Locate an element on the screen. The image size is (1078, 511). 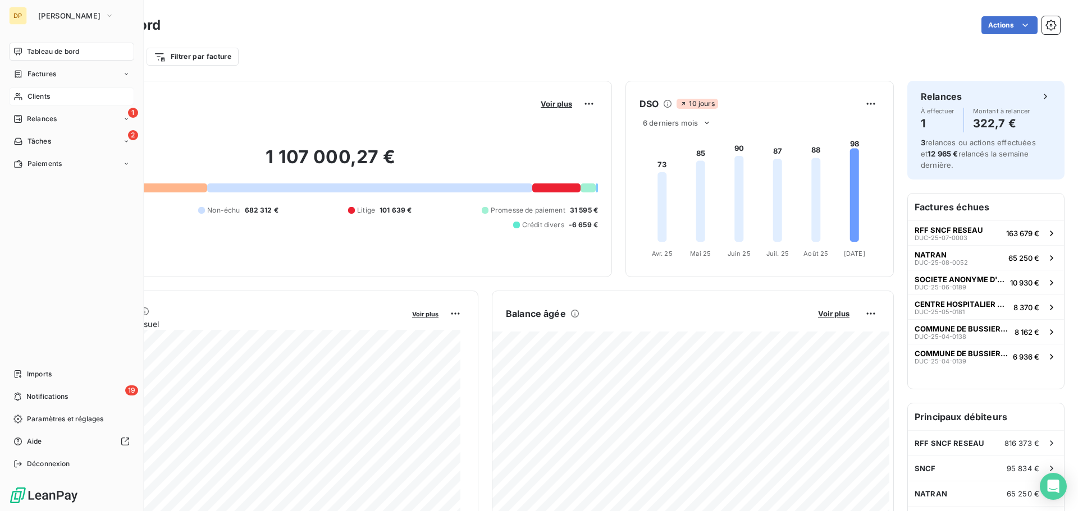
h6: Factures échues is located at coordinates (986, 207).